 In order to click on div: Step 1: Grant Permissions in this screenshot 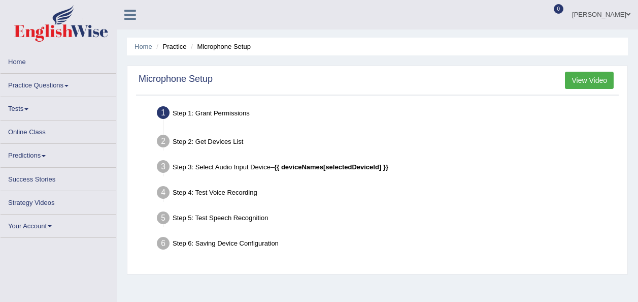, I will do `click(387, 114)`.